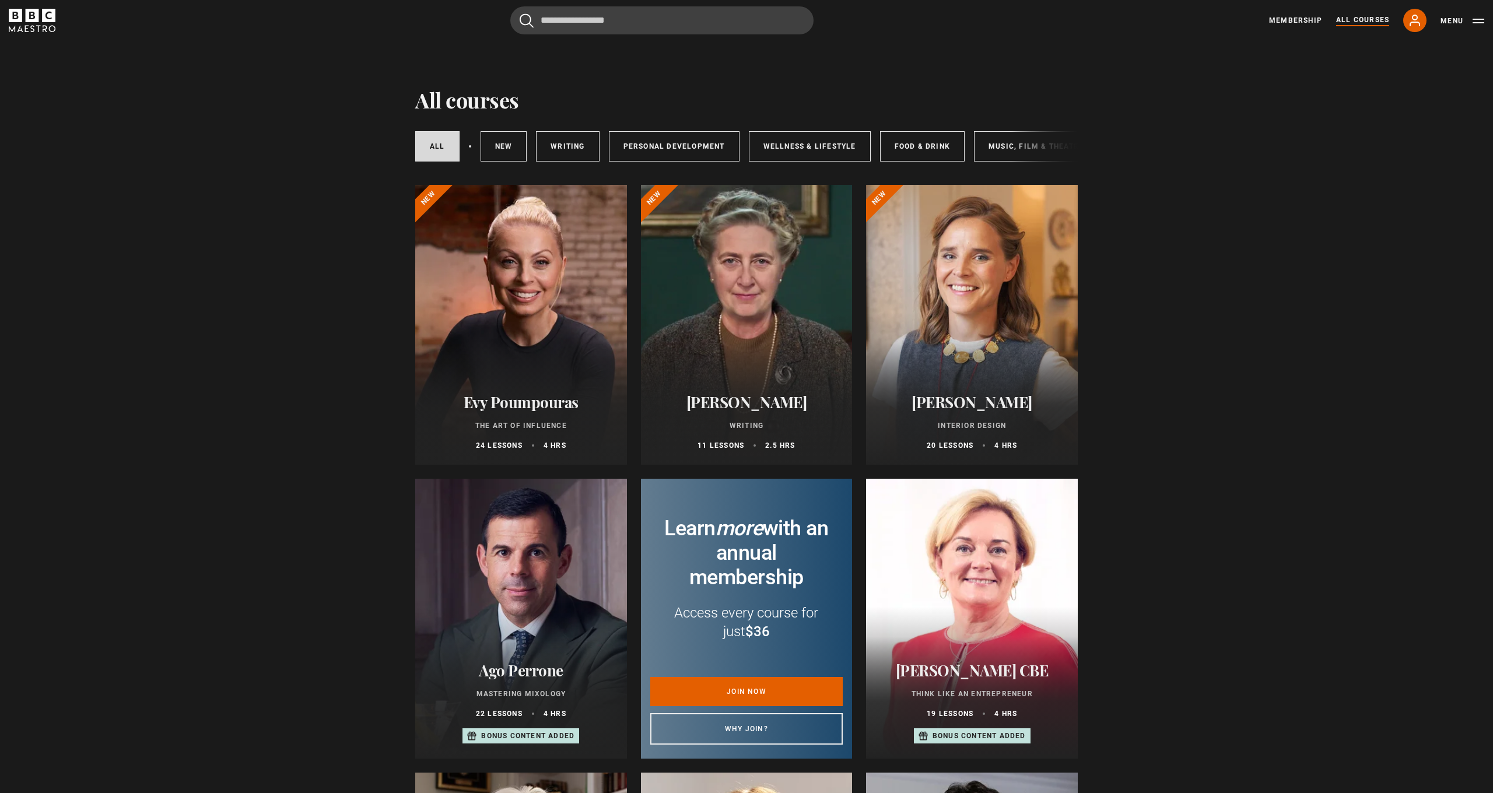 Image resolution: width=1493 pixels, height=793 pixels. I want to click on a: Music, Film & Theatre, so click(1036, 146).